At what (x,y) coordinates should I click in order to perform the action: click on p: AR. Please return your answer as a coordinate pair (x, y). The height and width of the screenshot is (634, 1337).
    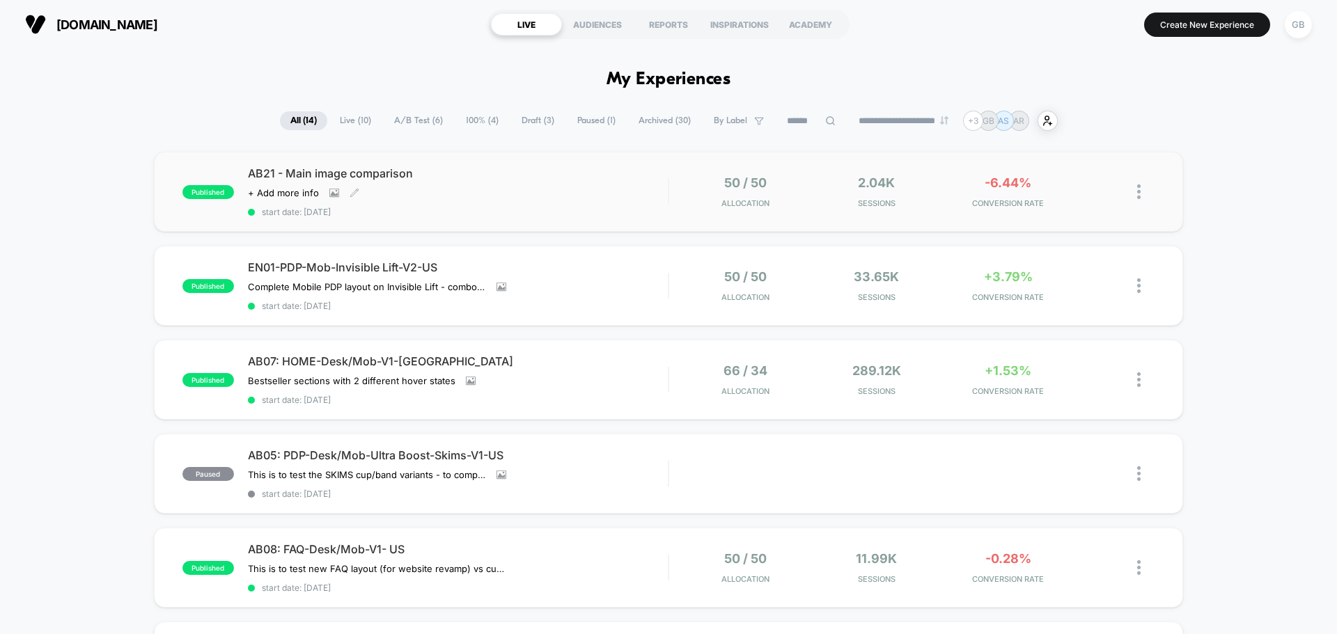
    Looking at the image, I should click on (1018, 120).